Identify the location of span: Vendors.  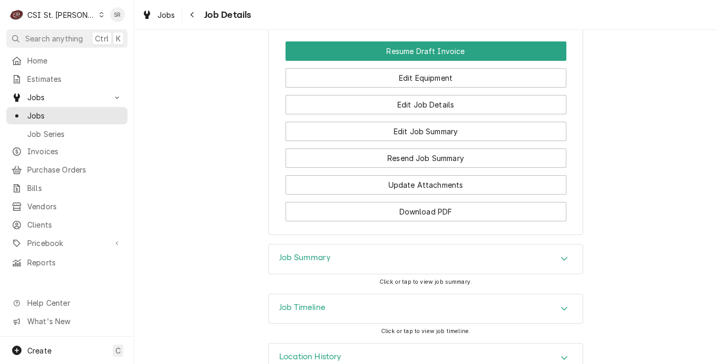
(75, 206).